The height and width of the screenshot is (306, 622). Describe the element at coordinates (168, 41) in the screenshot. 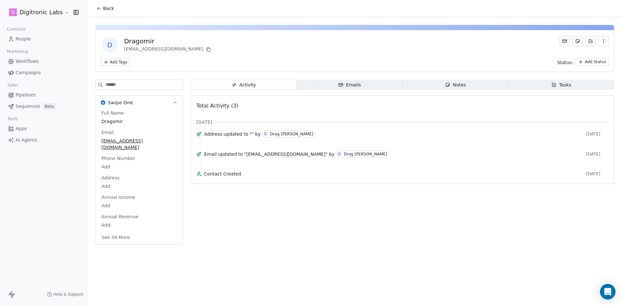

I see `div: Dragomir` at that location.